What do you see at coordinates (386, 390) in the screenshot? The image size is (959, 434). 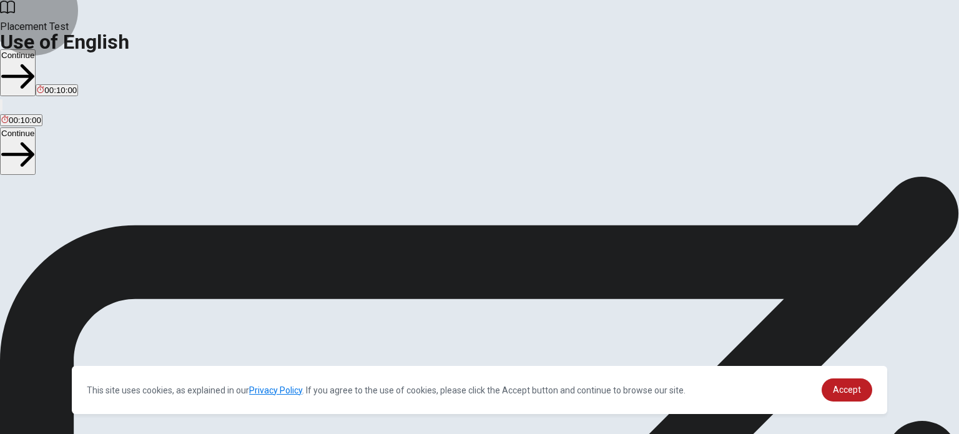 I see `span: This site uses cookies, as explained in our . If you agree to the use of cookies, please click th...` at bounding box center [386, 390].